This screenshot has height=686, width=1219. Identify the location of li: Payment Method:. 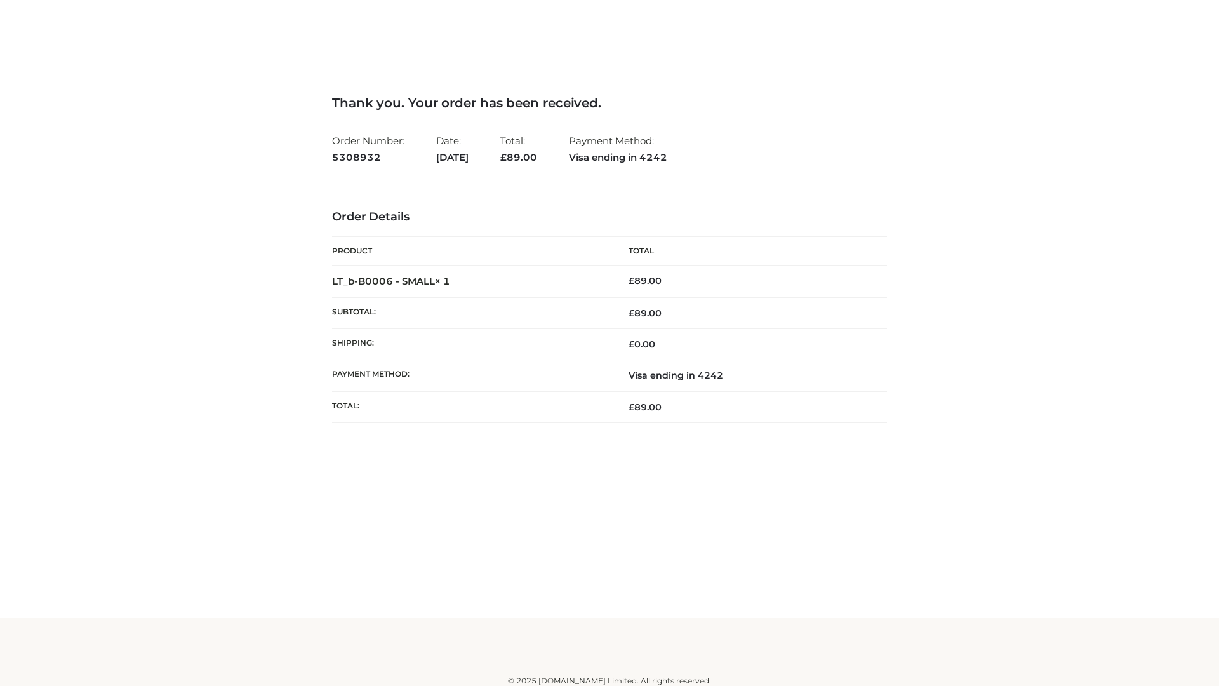
(618, 149).